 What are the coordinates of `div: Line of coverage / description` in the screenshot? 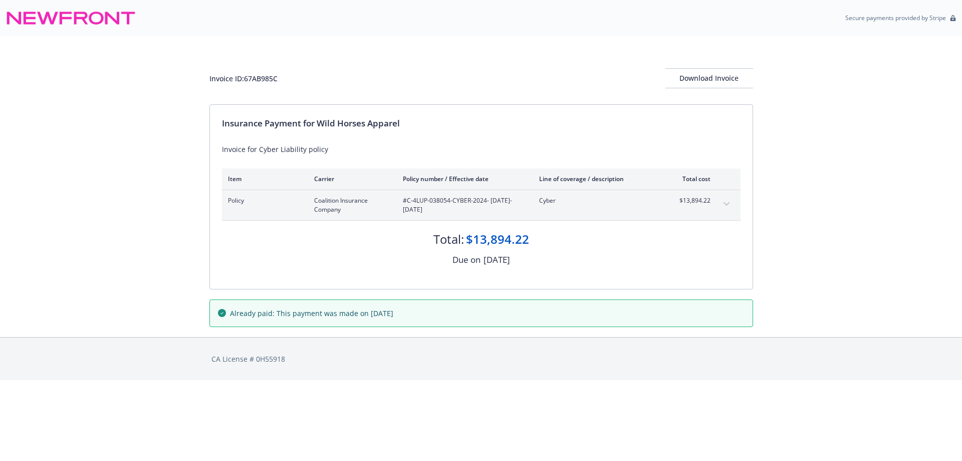 It's located at (598, 178).